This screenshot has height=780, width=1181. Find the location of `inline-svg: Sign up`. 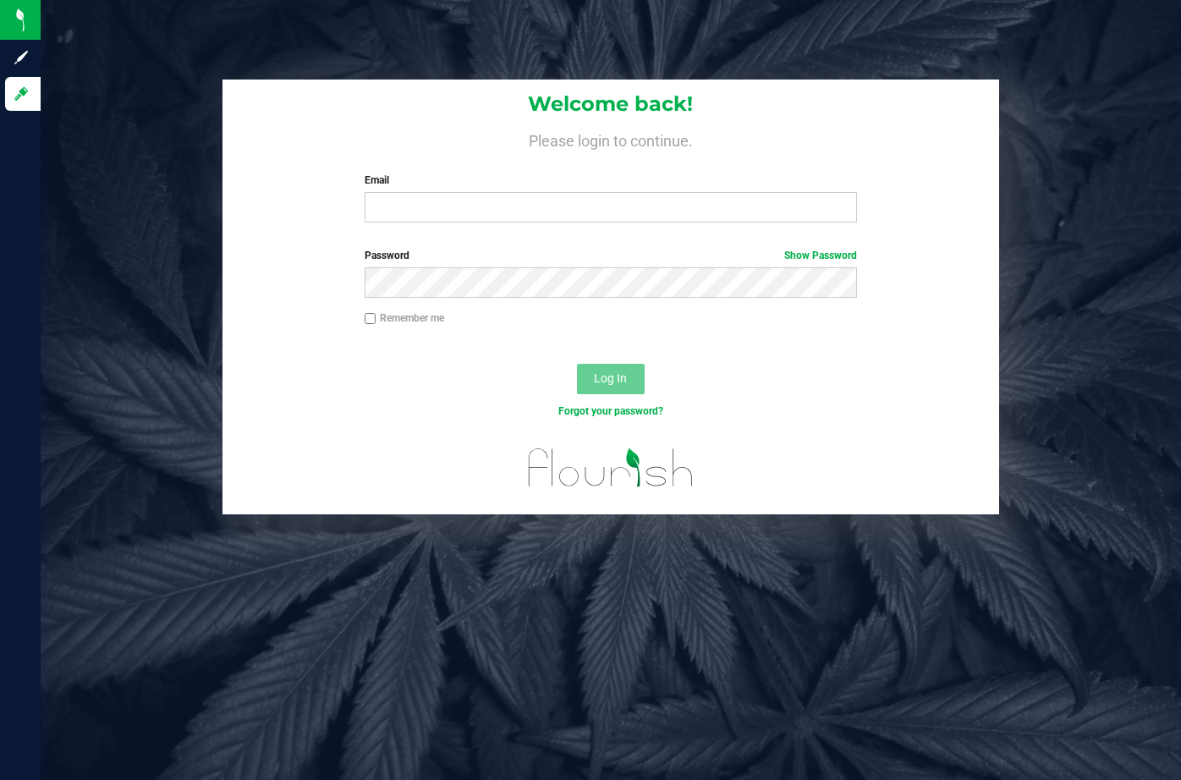

inline-svg: Sign up is located at coordinates (21, 58).